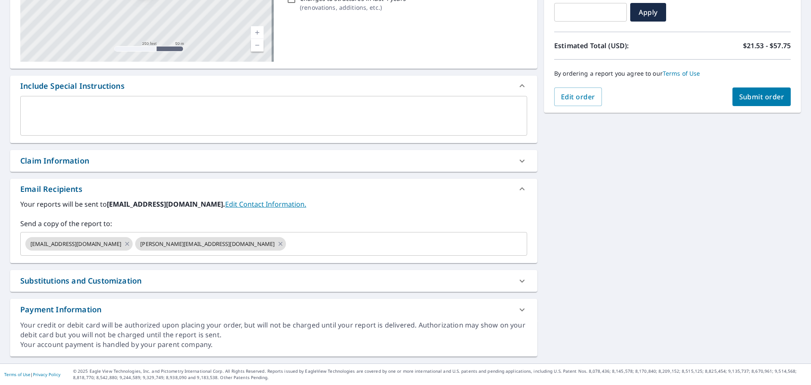 The image size is (811, 385). What do you see at coordinates (578, 97) in the screenshot?
I see `button: Edit order` at bounding box center [578, 97].